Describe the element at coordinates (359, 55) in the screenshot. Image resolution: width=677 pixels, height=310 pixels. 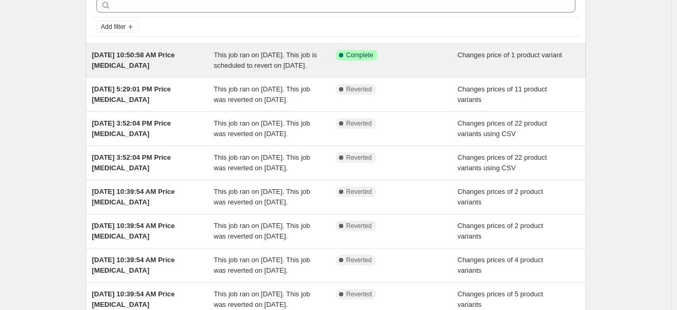
I see `span: Complete` at that location.